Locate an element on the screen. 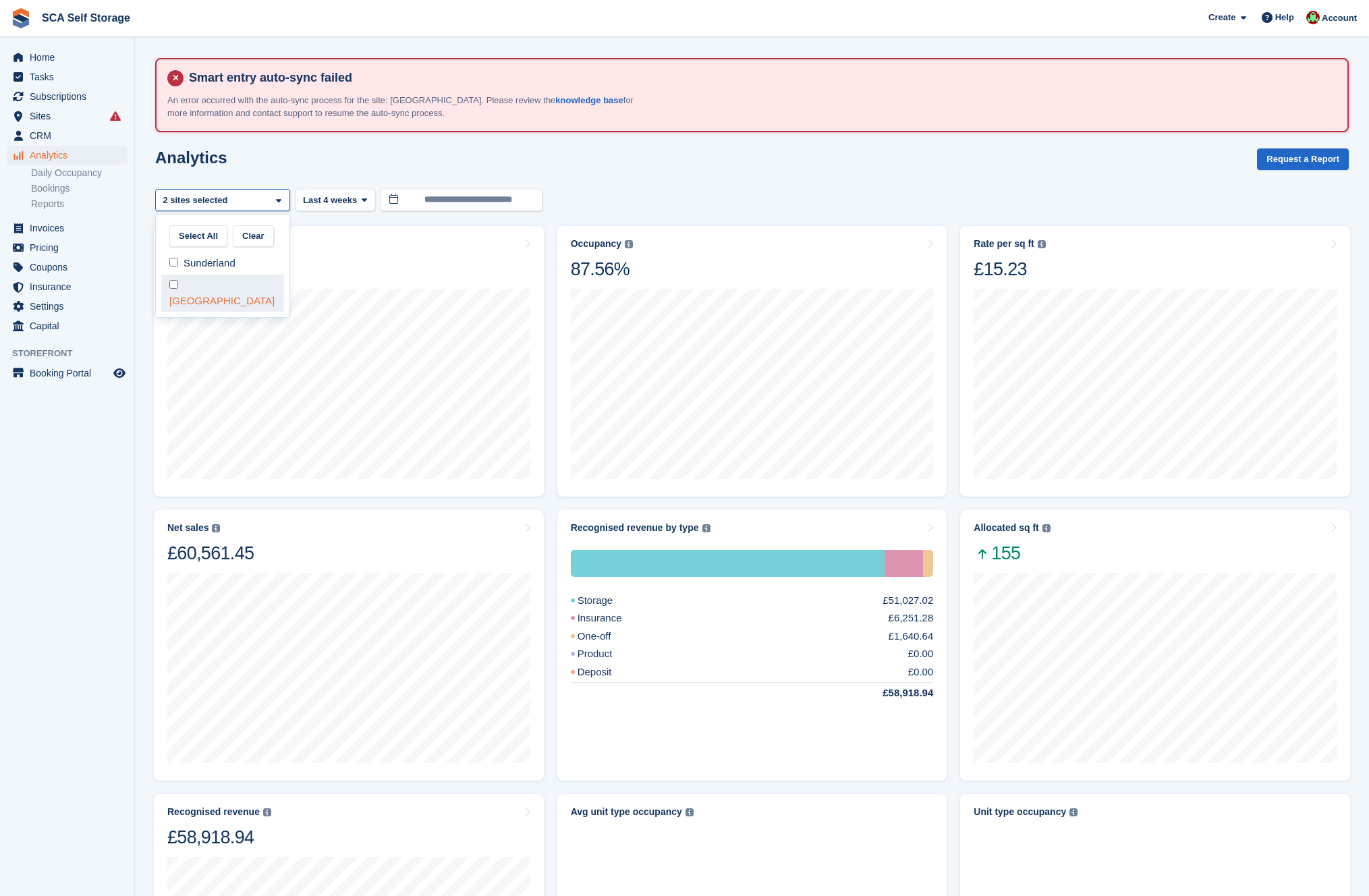 This screenshot has width=1369, height=896. a: Preview store is located at coordinates (119, 373).